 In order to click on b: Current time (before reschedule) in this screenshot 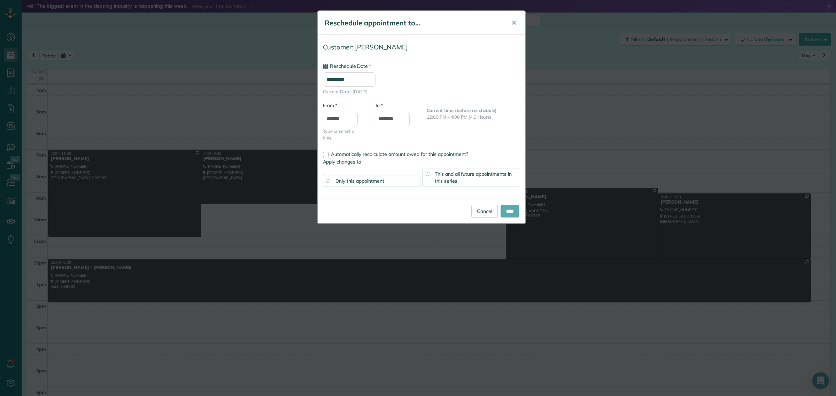, I will do `click(462, 110)`.